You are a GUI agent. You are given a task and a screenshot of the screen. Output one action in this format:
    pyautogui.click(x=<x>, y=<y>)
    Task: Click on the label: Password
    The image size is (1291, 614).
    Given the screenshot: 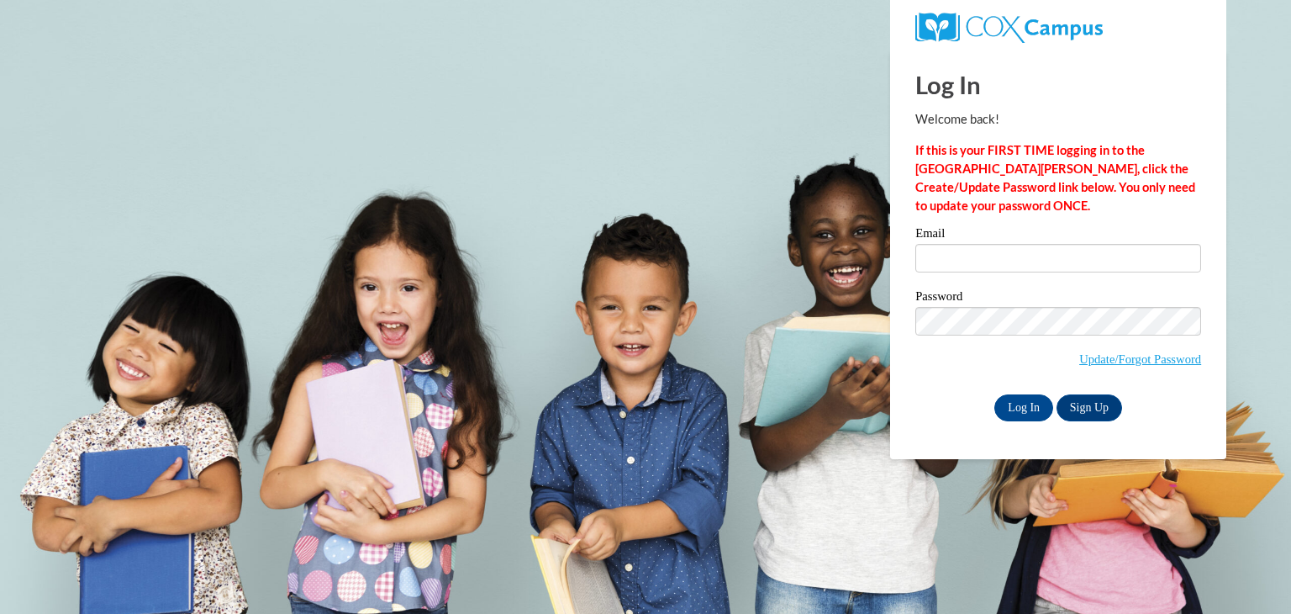 What is the action you would take?
    pyautogui.click(x=1058, y=298)
    